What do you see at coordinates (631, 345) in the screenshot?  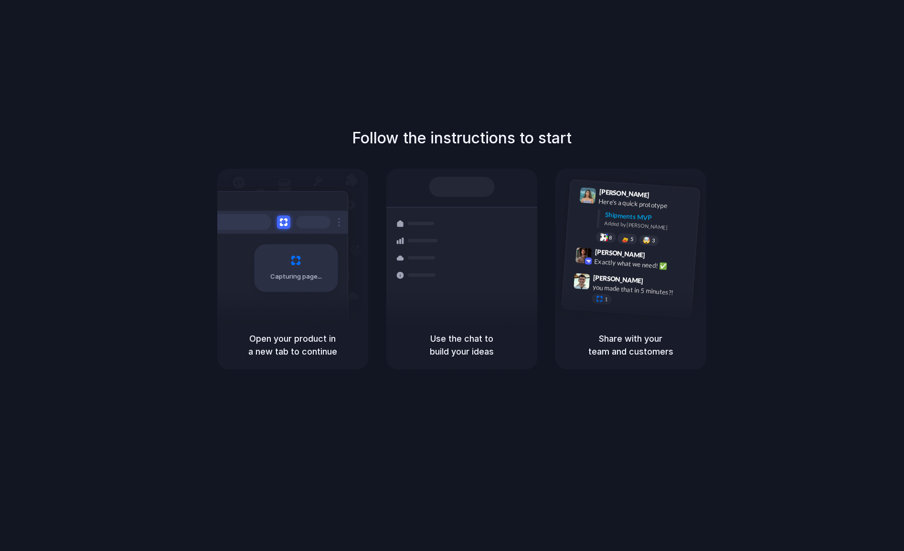 I see `h5: Share with your team and customers` at bounding box center [631, 345].